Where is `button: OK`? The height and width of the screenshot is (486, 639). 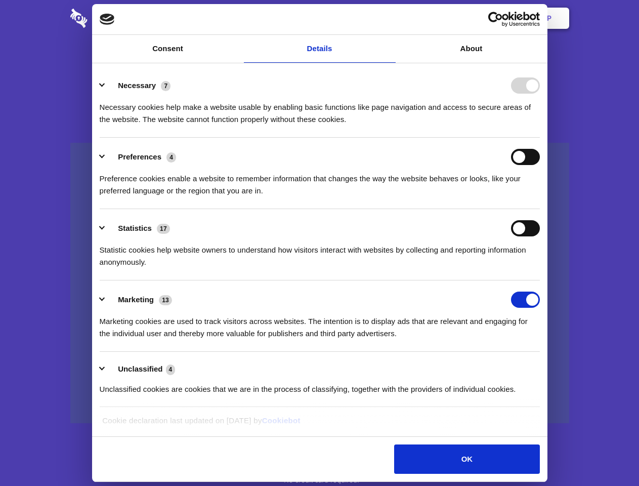
button: OK is located at coordinates (466, 459).